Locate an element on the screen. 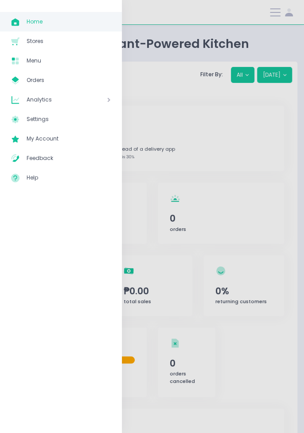  span: Settings is located at coordinates (69, 119).